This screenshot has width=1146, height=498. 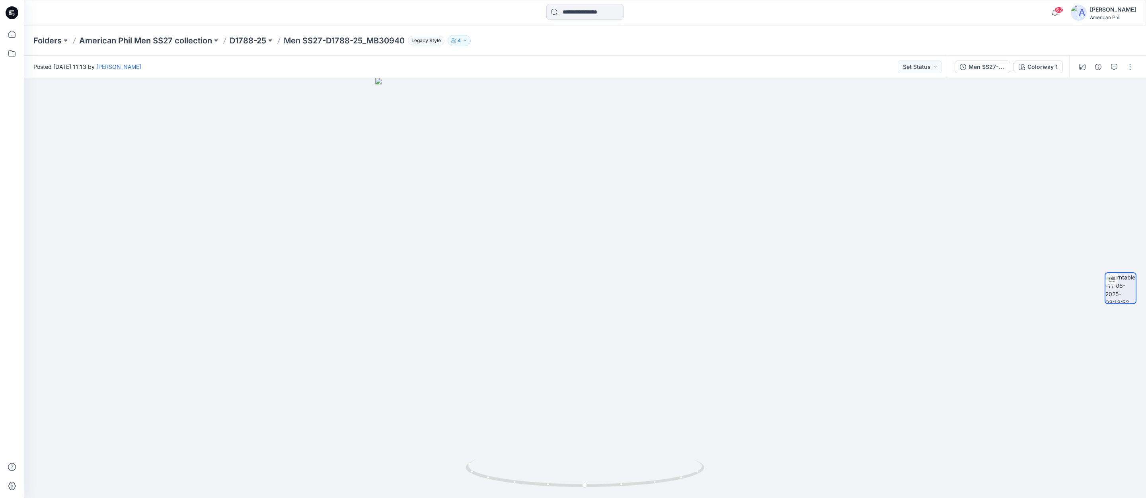 I want to click on button: Legacy Style, so click(x=425, y=41).